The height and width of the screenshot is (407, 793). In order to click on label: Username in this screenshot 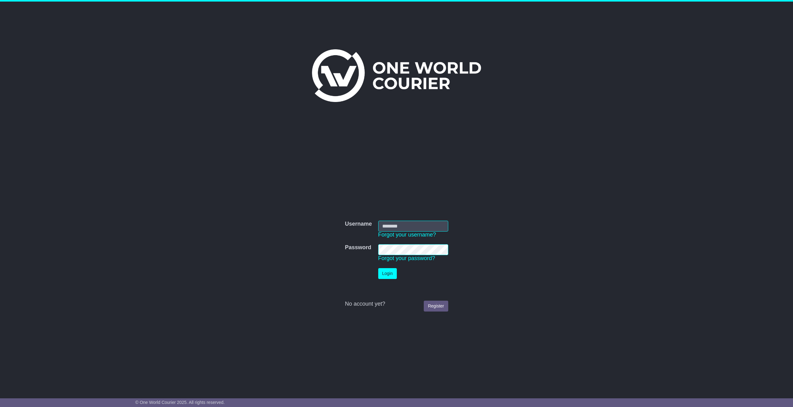, I will do `click(358, 224)`.